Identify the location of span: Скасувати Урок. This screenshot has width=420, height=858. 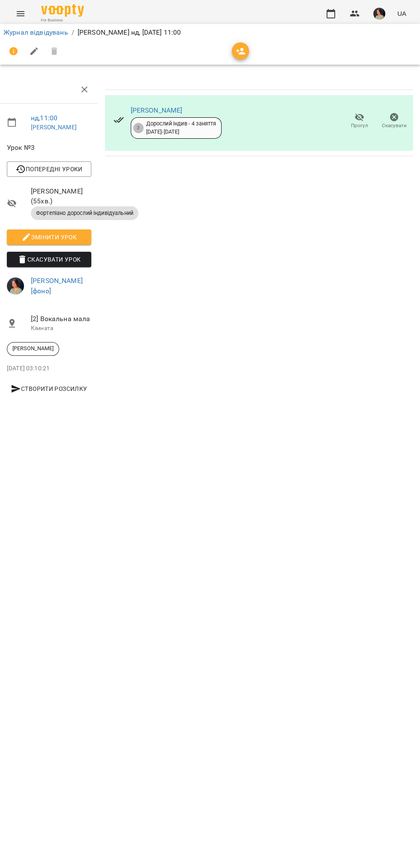
(49, 260).